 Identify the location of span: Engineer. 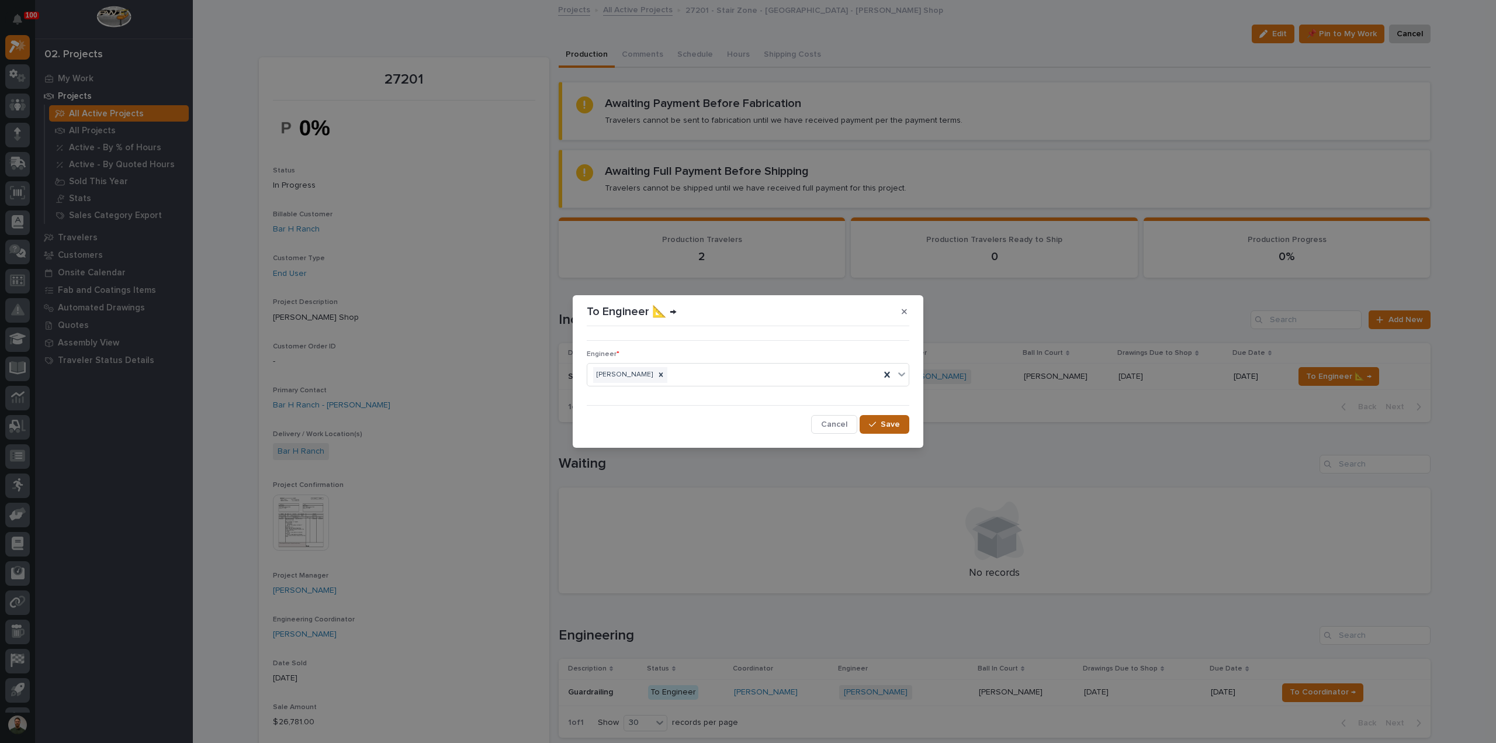
(603, 354).